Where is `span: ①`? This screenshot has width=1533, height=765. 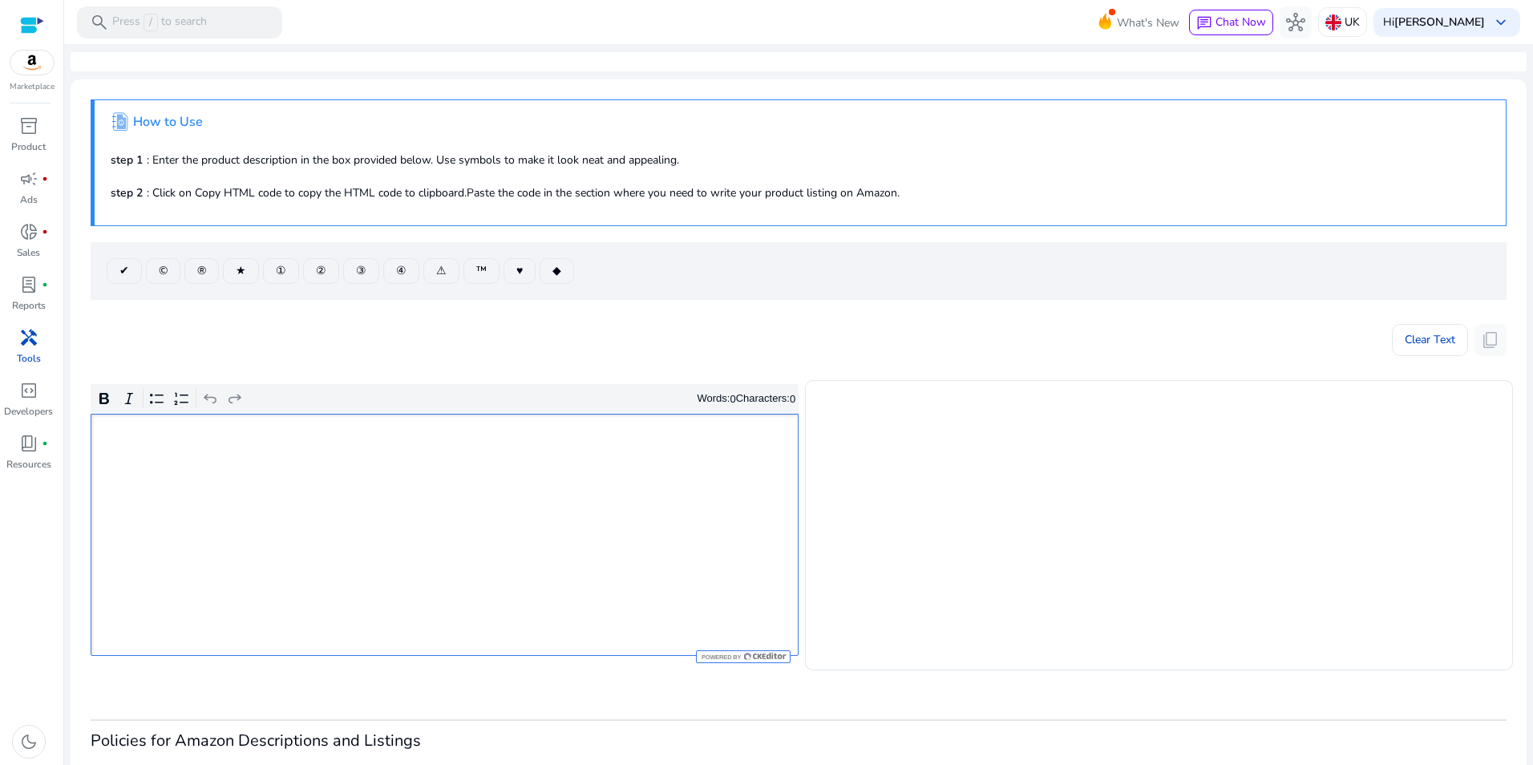
span: ① is located at coordinates (281, 270).